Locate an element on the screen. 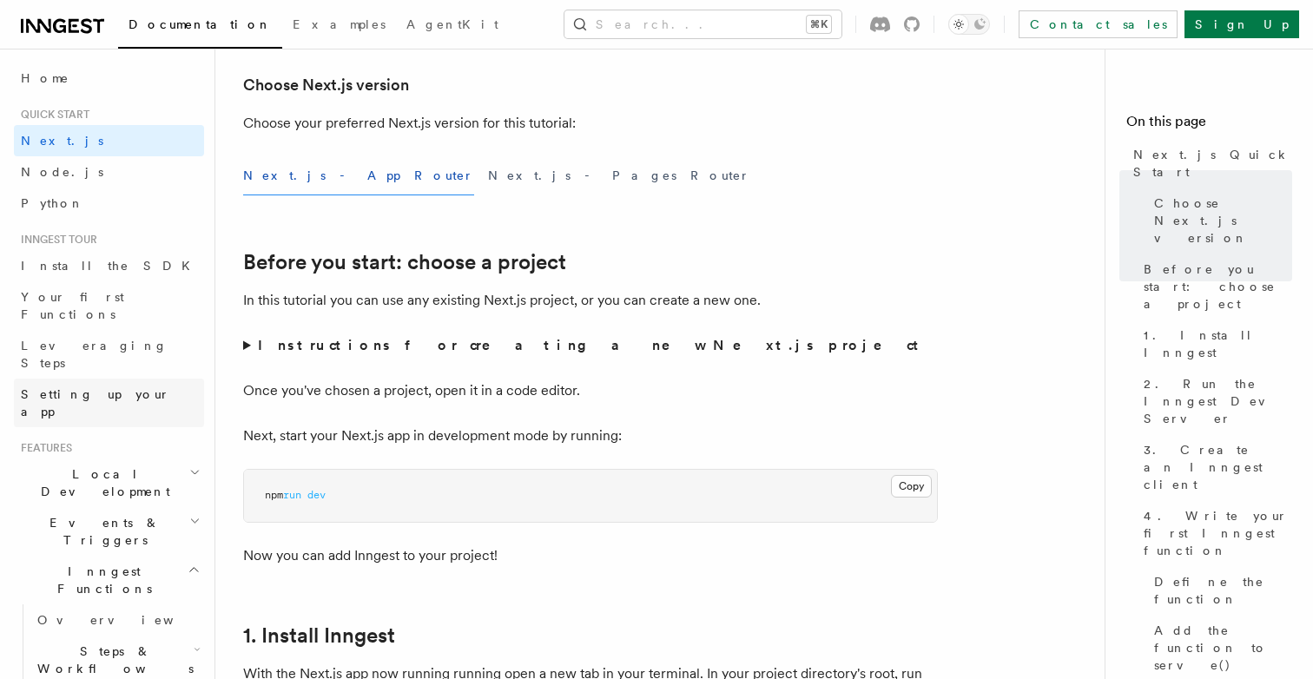 Image resolution: width=1313 pixels, height=679 pixels. a: AgentKit is located at coordinates (452, 26).